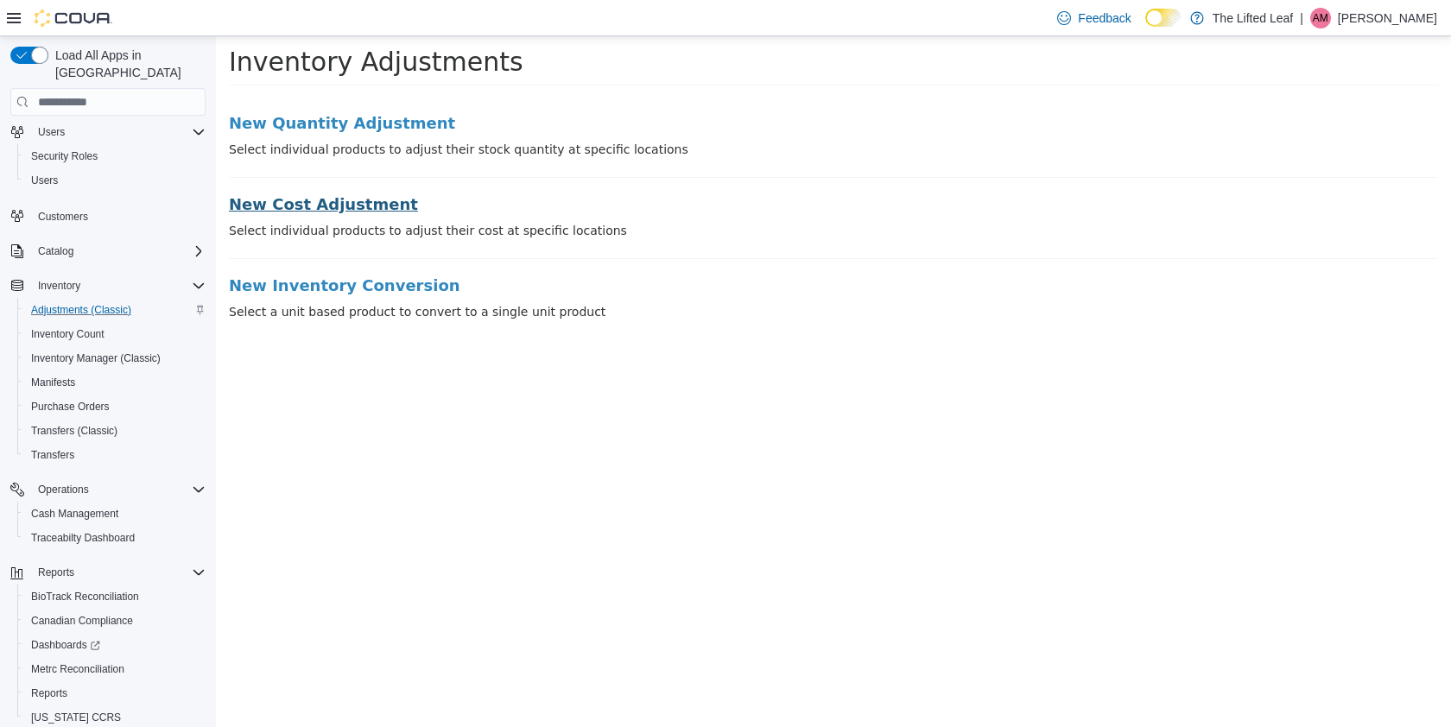 The image size is (1451, 727). I want to click on h3: New Inventory Conversion, so click(617, 250).